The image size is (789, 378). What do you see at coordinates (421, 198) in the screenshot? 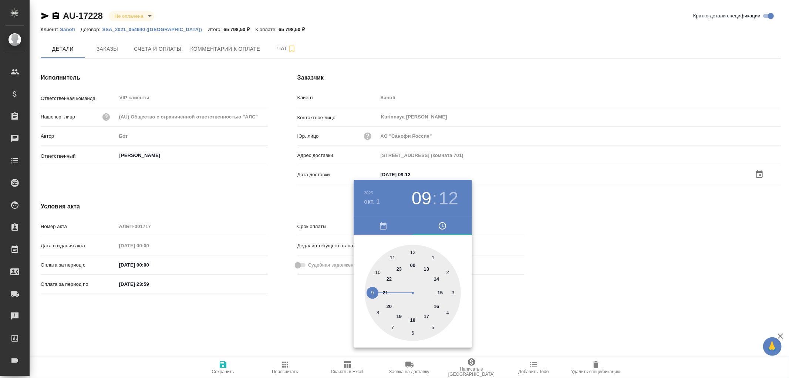
I see `button: 09` at bounding box center [421, 198].